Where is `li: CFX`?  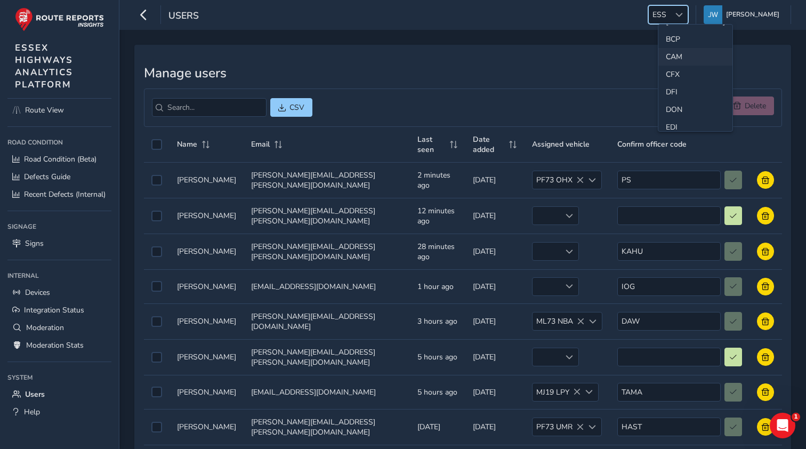
li: CFX is located at coordinates (696, 74).